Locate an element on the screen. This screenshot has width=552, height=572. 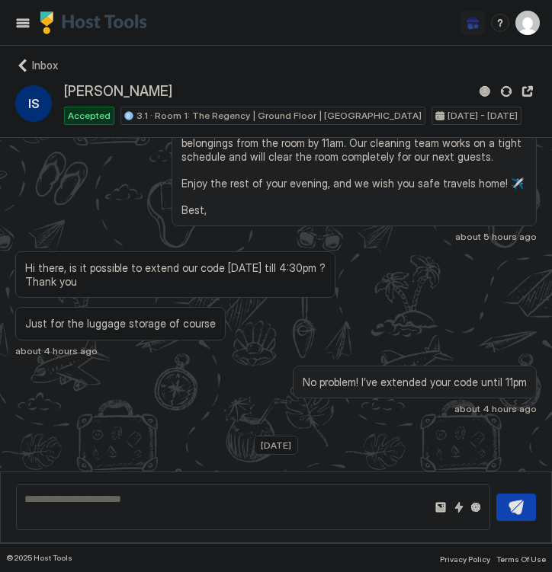
a: Privacy Policy is located at coordinates (465, 558).